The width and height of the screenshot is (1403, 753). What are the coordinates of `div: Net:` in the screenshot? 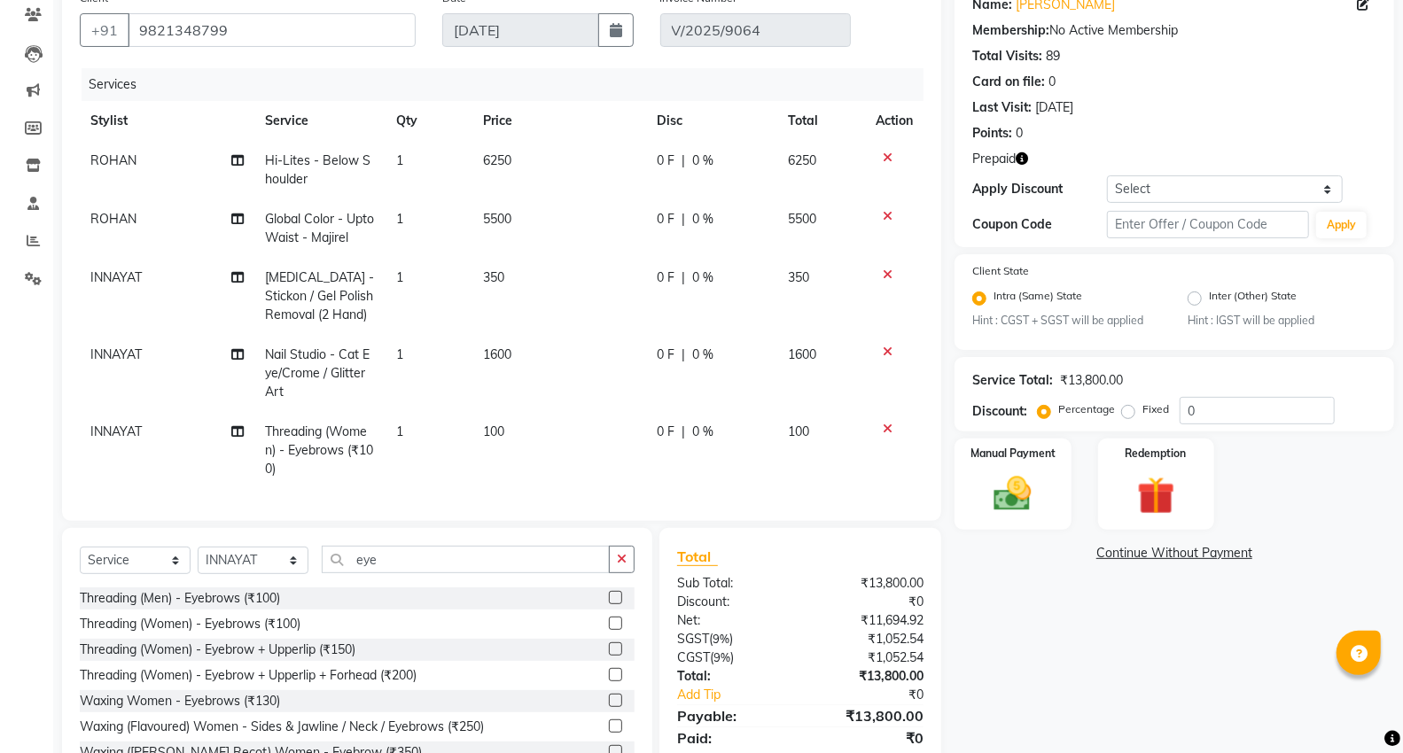 It's located at (732, 620).